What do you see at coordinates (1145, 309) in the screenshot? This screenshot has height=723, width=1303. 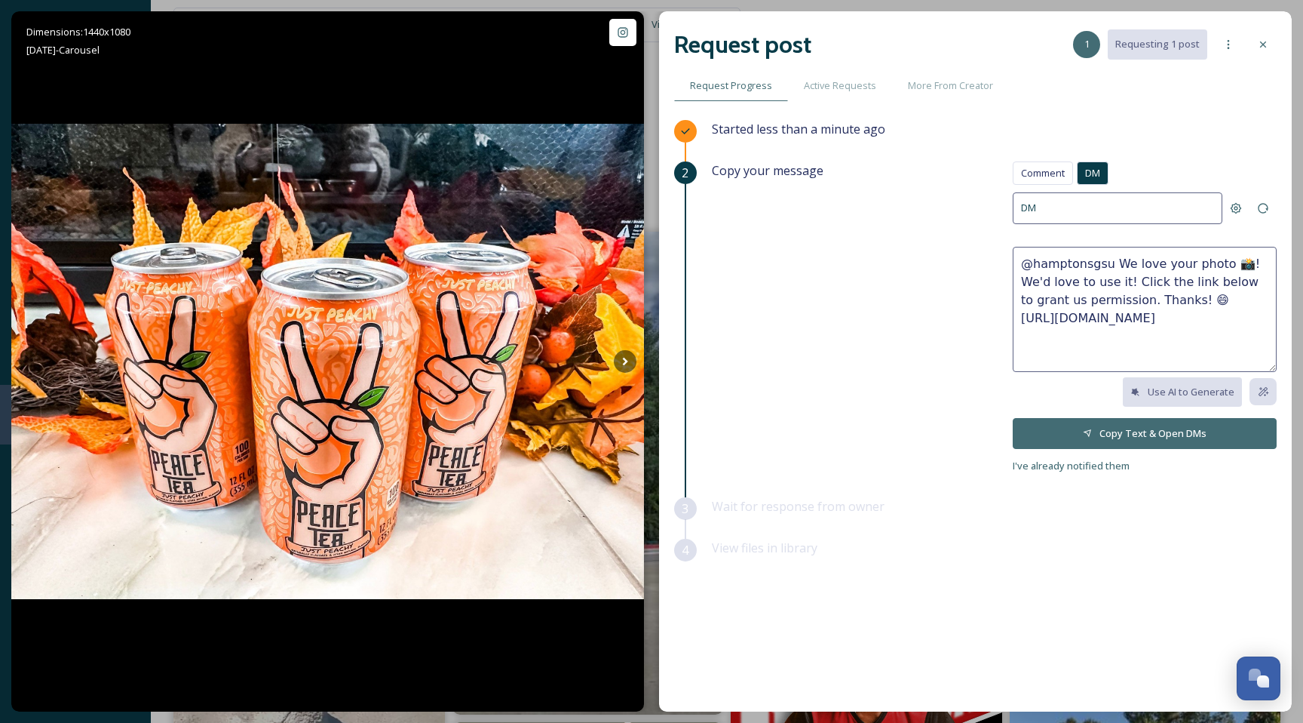 I see `textarea: @hamptonsgsu We love your photo 📸! We'd love to use it! Click the link below to grant us permissi...` at bounding box center [1145, 309].